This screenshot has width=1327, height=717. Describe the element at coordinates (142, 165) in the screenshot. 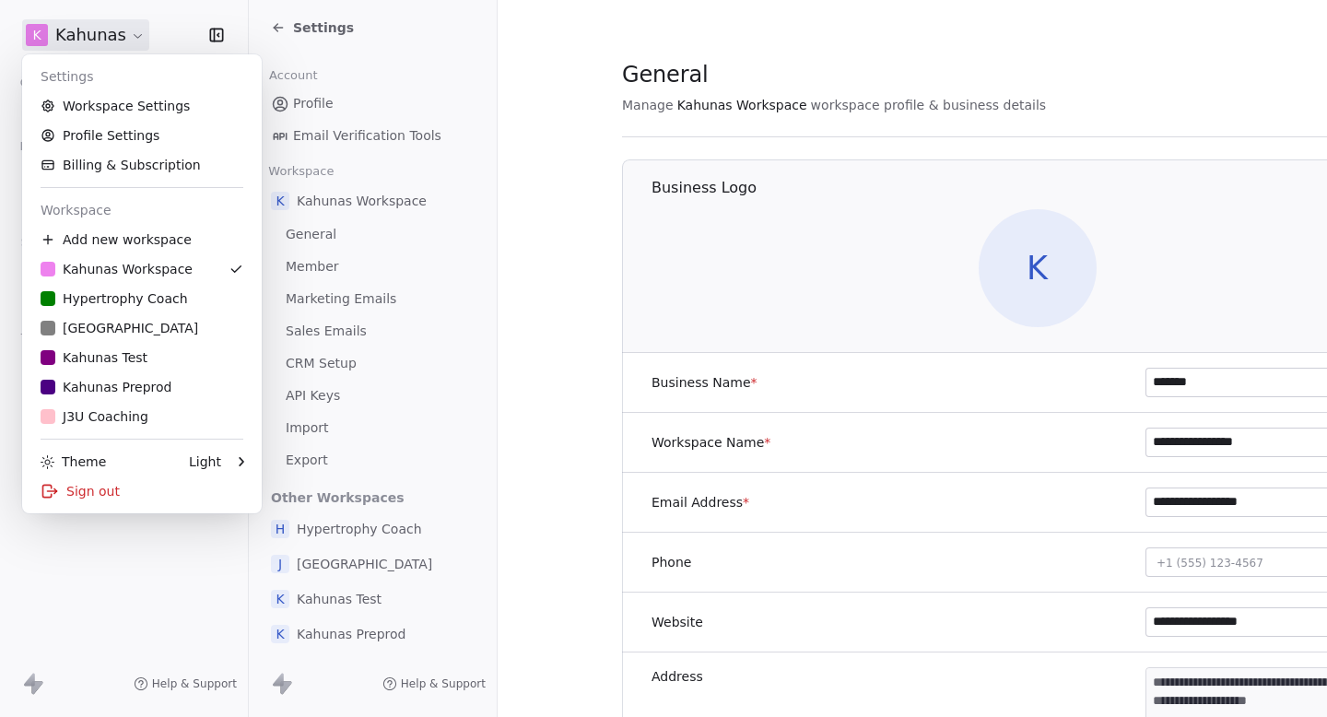

I see `a: Billing & Subscription` at that location.